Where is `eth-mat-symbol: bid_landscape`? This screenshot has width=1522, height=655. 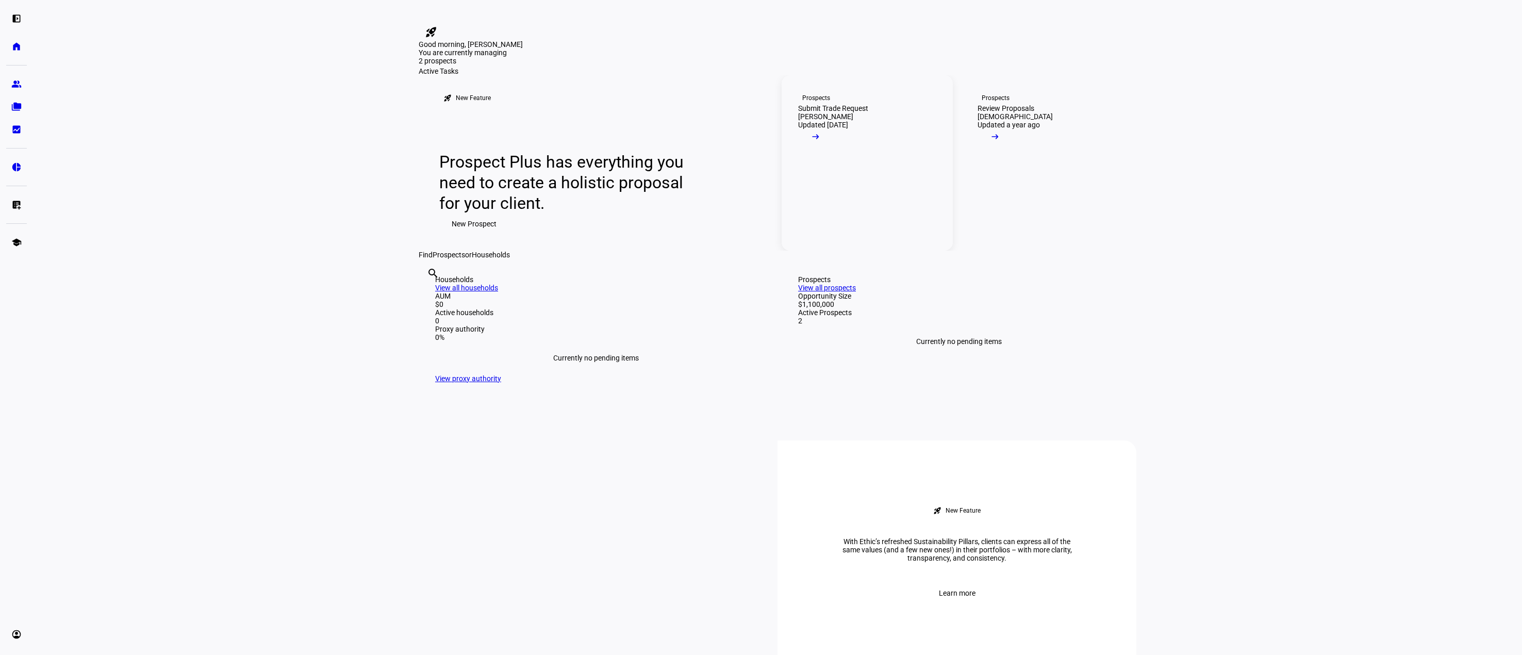 eth-mat-symbol: bid_landscape is located at coordinates (17, 129).